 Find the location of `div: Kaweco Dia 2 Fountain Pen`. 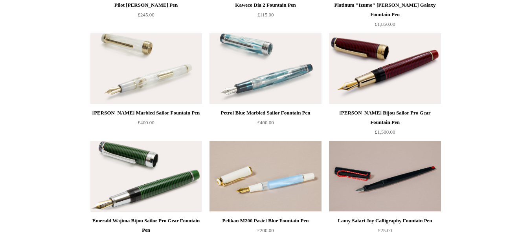

div: Kaweco Dia 2 Fountain Pen is located at coordinates (265, 5).